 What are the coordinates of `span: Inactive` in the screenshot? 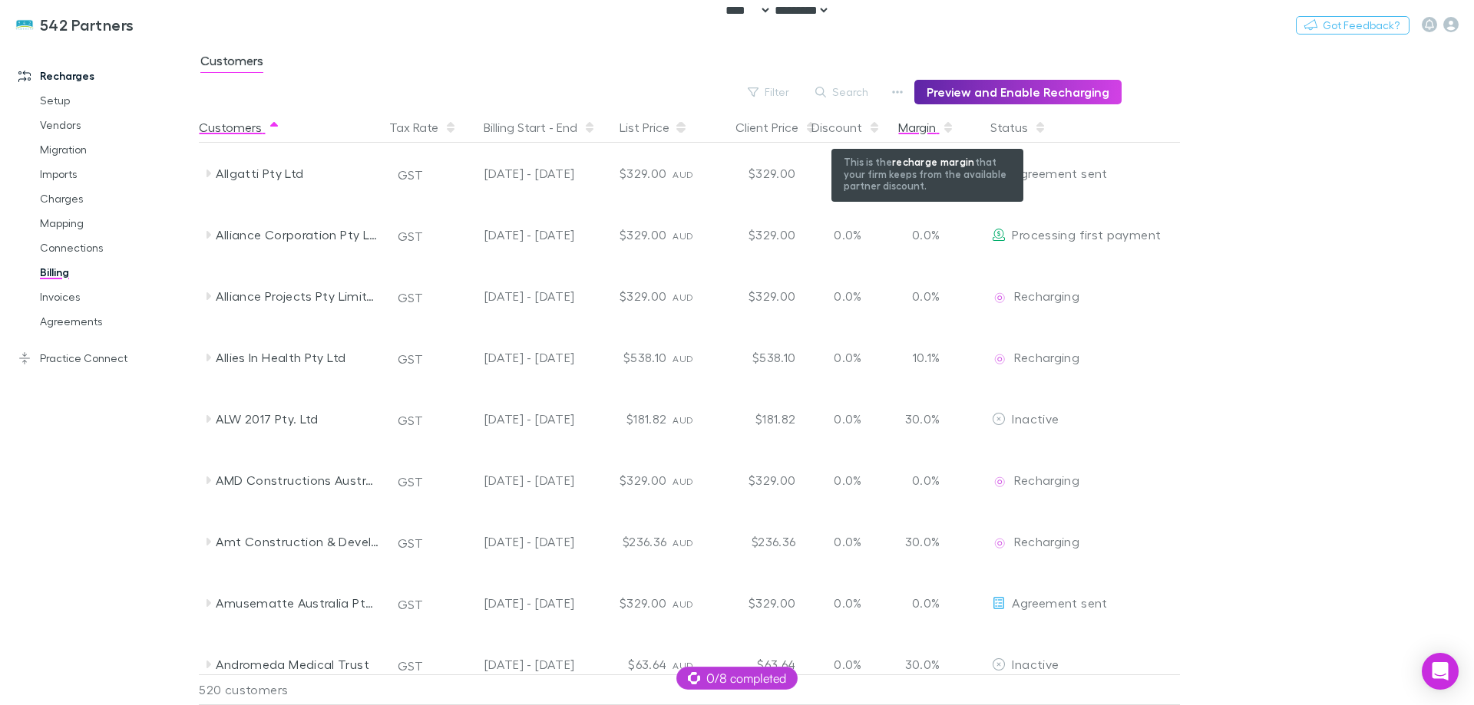 It's located at (1035, 664).